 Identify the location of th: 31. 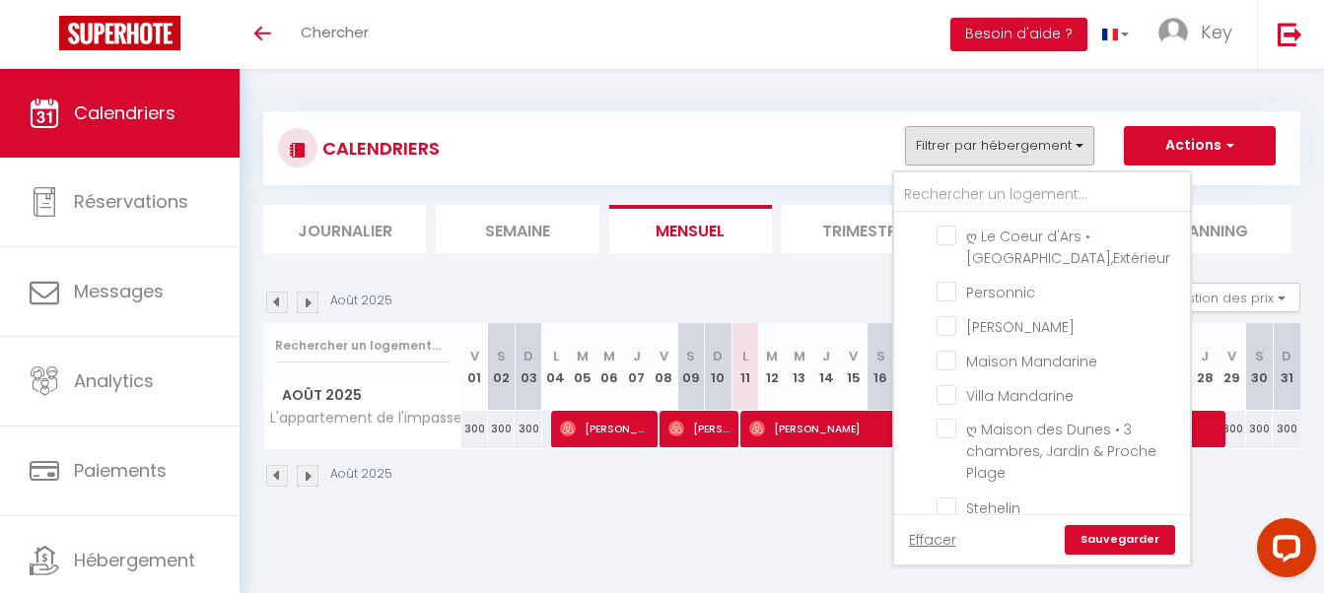
(1287, 367).